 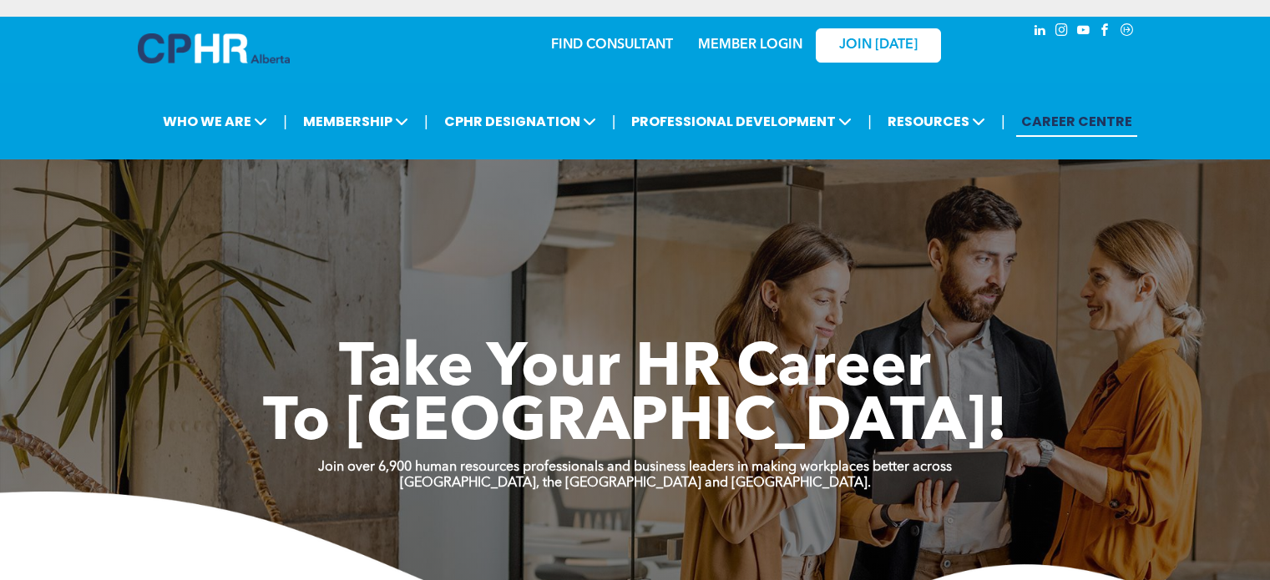 What do you see at coordinates (1084, 32) in the screenshot?
I see `a: youtube` at bounding box center [1084, 32].